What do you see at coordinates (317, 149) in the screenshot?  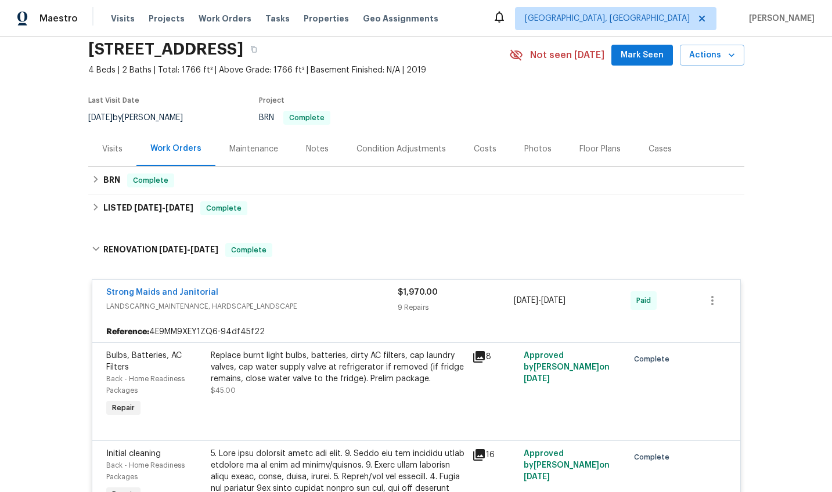 I see `div: Notes` at bounding box center [317, 149].